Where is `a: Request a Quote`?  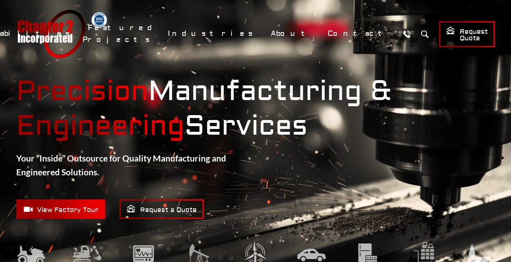
a: Request a Quote is located at coordinates (161, 209).